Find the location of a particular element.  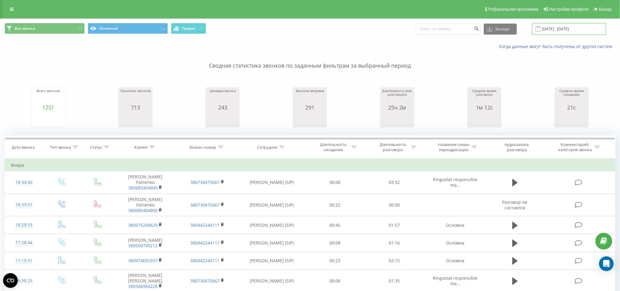

input: Поиск по номеру is located at coordinates (448, 29).